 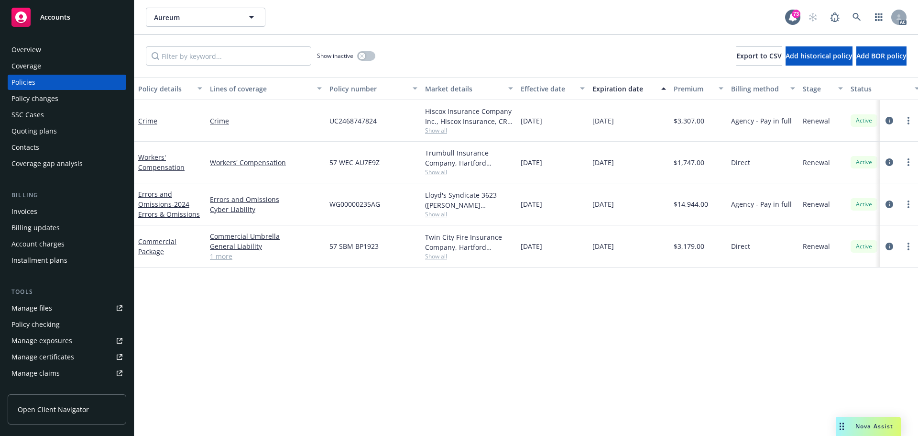 I want to click on div: Policy checking, so click(x=35, y=324).